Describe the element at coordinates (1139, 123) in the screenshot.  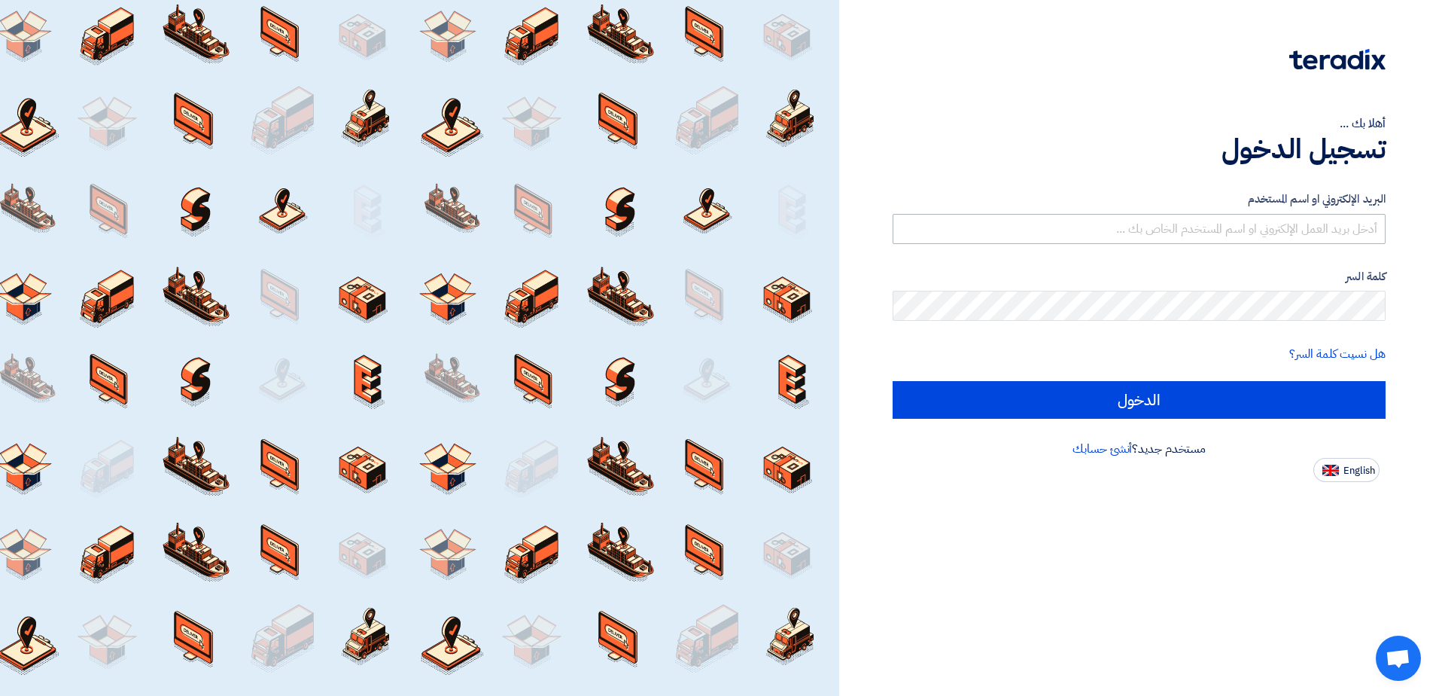
I see `div: أهلا بك ...` at that location.